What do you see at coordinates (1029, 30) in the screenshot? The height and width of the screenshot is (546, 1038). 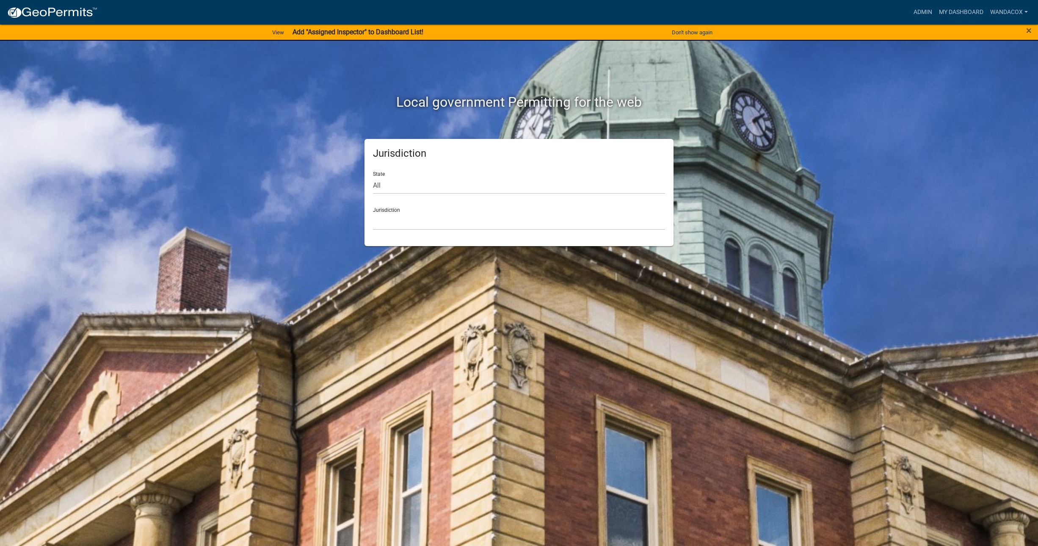 I see `button: Close` at bounding box center [1029, 30].